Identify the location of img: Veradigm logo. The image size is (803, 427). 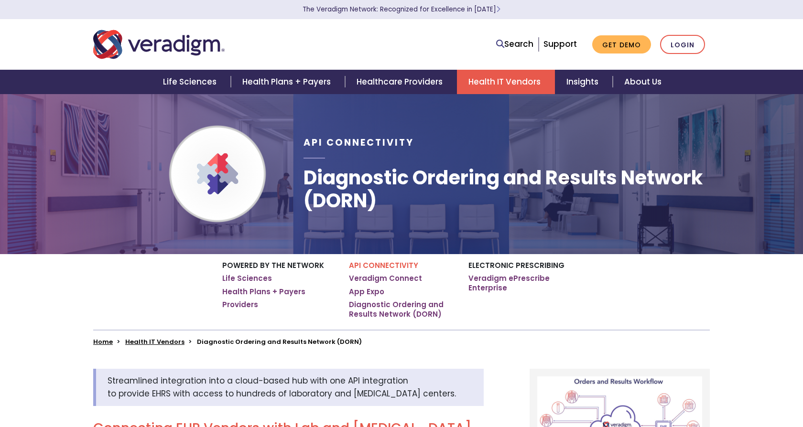
(159, 44).